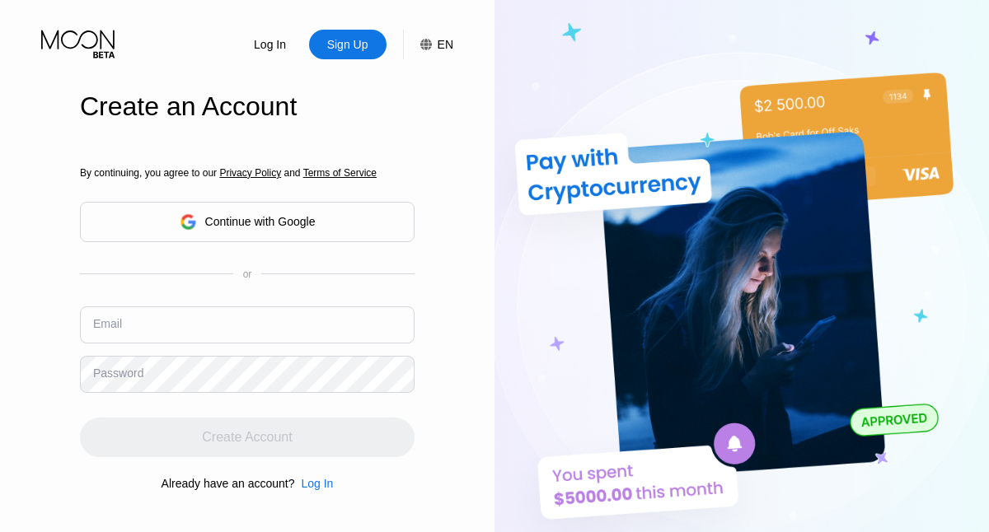 This screenshot has height=532, width=989. What do you see at coordinates (118, 373) in the screenshot?
I see `div: Password` at bounding box center [118, 373].